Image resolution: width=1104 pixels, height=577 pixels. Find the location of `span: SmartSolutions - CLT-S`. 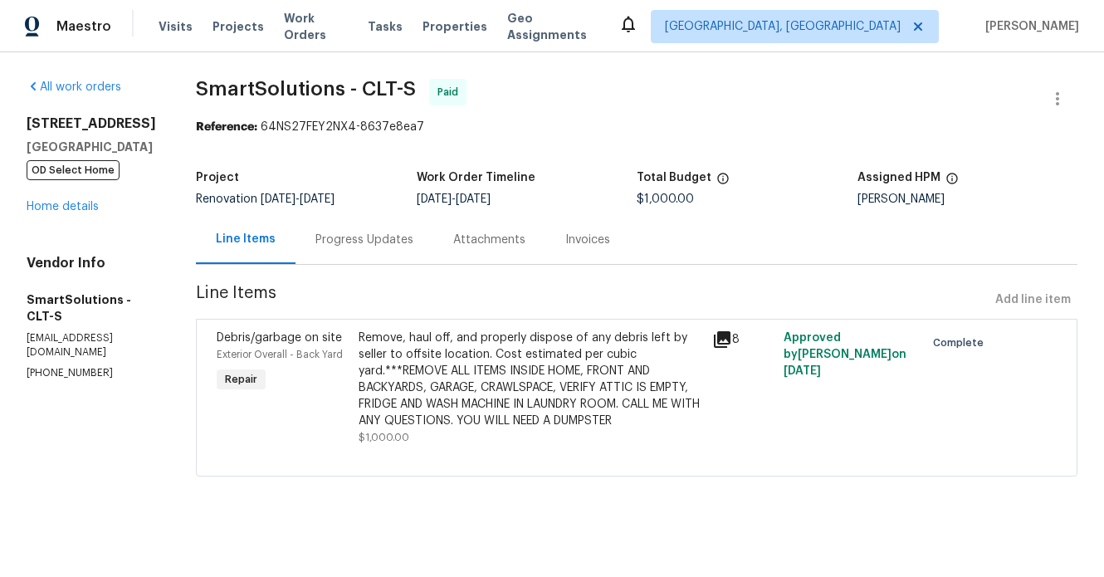

span: SmartSolutions - CLT-S is located at coordinates (306, 89).